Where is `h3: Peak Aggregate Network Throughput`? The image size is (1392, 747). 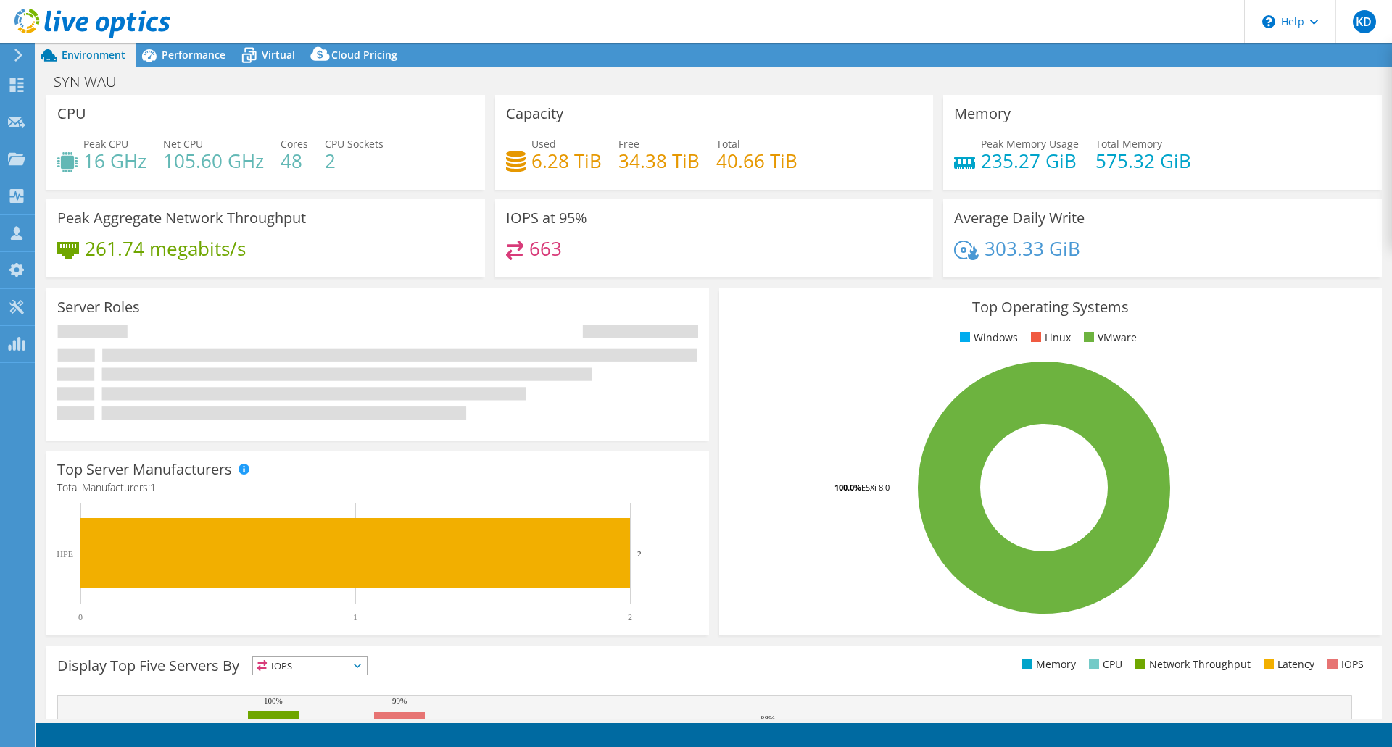 h3: Peak Aggregate Network Throughput is located at coordinates (181, 218).